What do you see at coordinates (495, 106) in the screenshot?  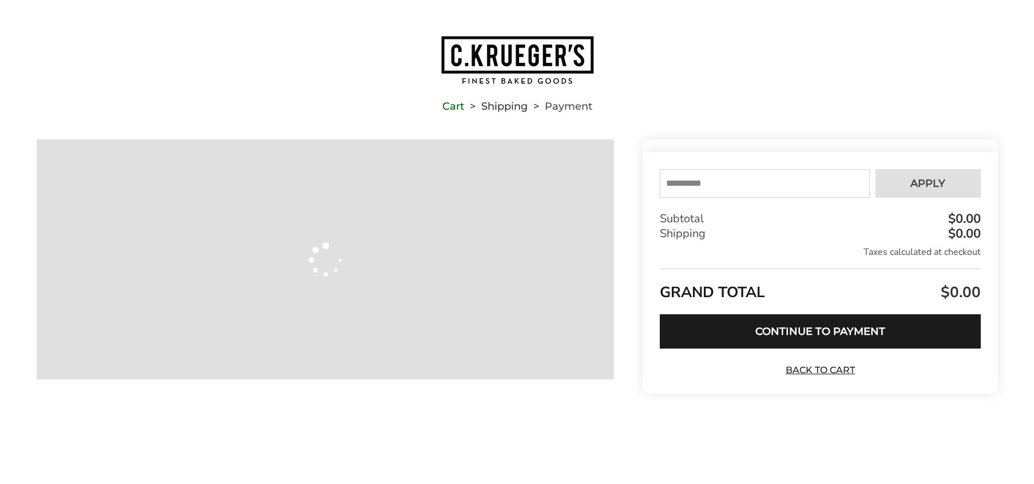 I see `li: Shipping` at bounding box center [495, 106].